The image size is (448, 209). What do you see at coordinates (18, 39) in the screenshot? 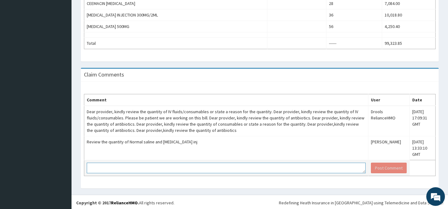
I see `img: d_794563401_company_1708531726252_794563401` at bounding box center [18, 39].